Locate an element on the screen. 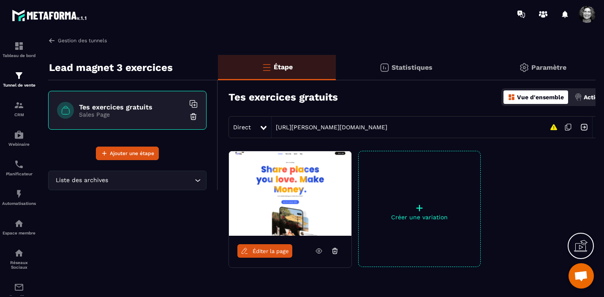  a: automationsautomationsEspace membre is located at coordinates (19, 227).